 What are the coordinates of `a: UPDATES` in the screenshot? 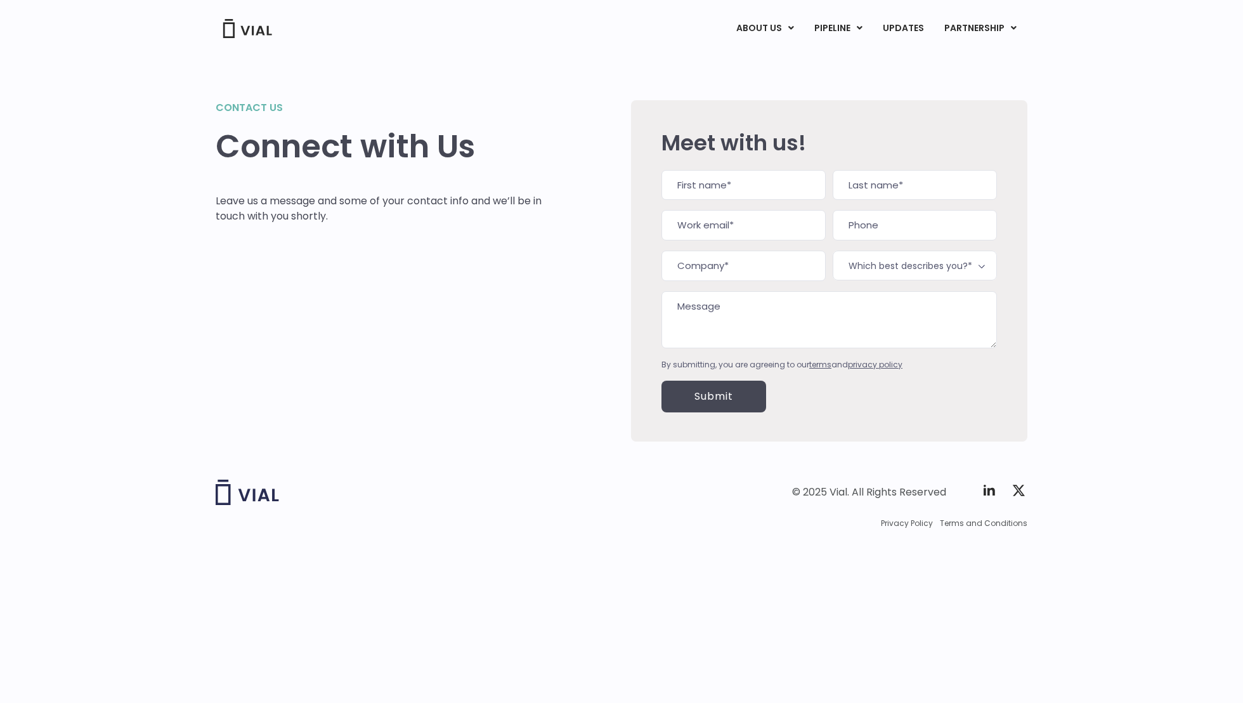 It's located at (903, 29).